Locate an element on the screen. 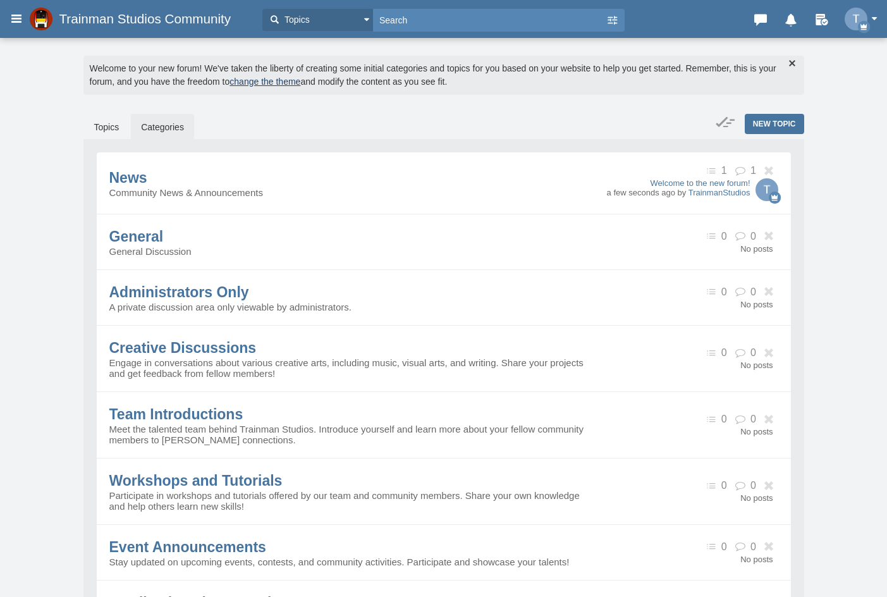  input: Search is located at coordinates (489, 20).